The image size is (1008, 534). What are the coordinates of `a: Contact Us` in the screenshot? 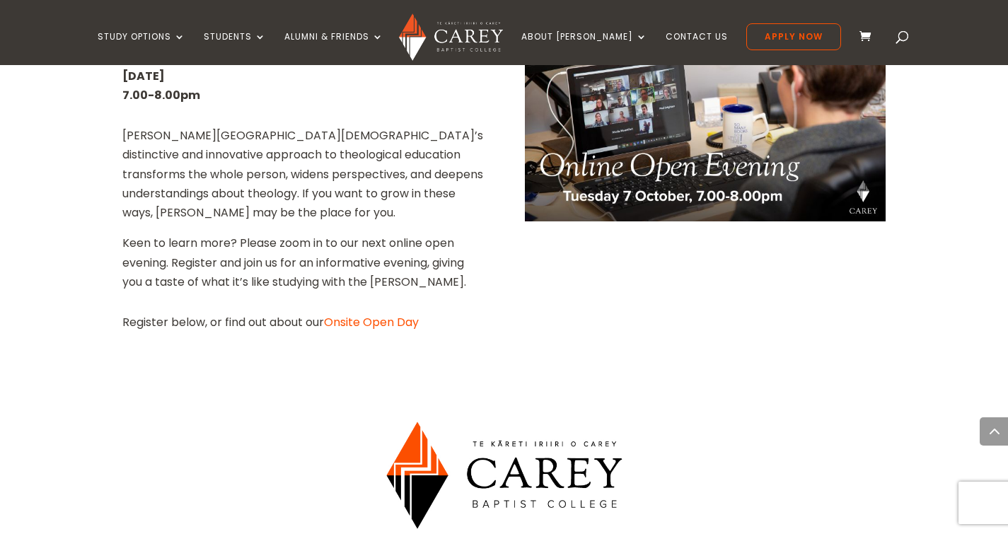 It's located at (697, 48).